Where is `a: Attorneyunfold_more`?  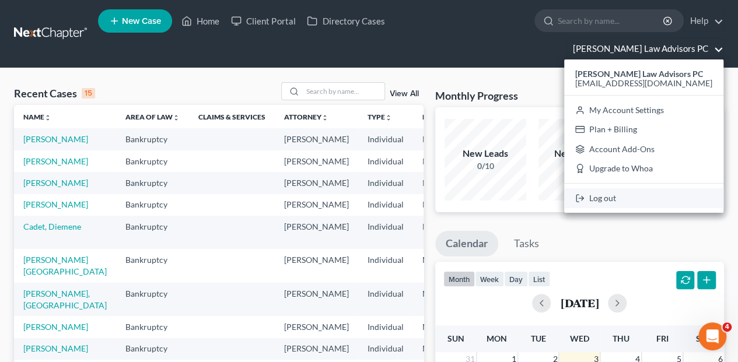
a: Attorneyunfold_more is located at coordinates (306, 117).